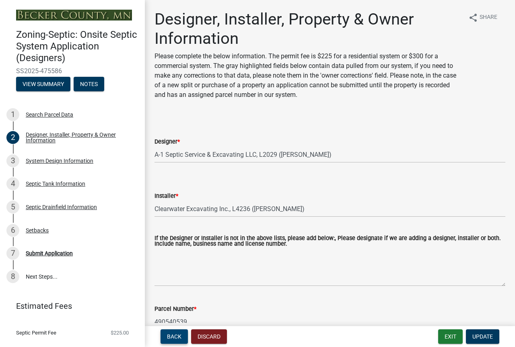 The height and width of the screenshot is (347, 515). What do you see at coordinates (43, 84) in the screenshot?
I see `button: View Summary` at bounding box center [43, 84].